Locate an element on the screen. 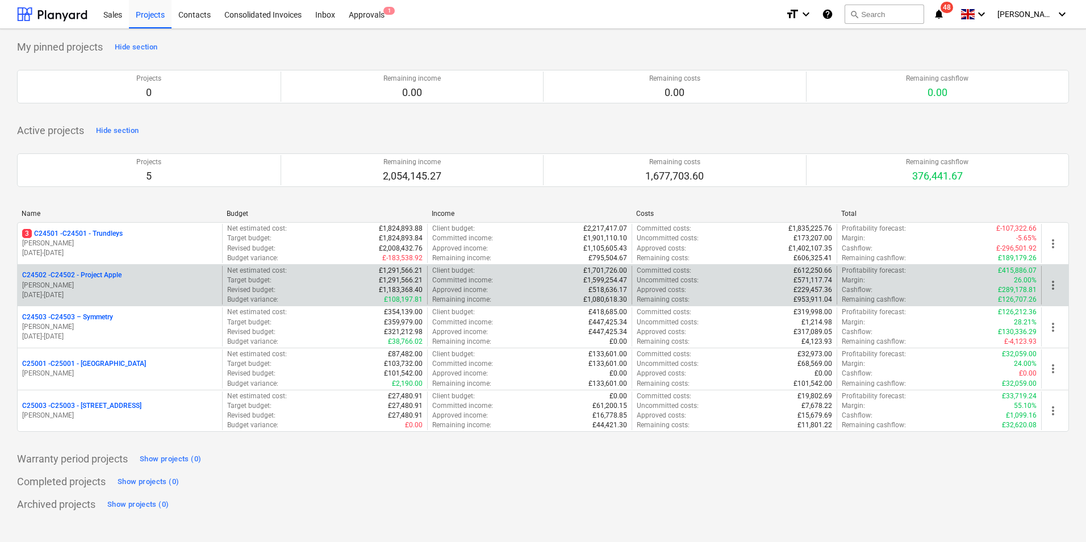 The width and height of the screenshot is (1086, 542). div: Name is located at coordinates (119, 214).